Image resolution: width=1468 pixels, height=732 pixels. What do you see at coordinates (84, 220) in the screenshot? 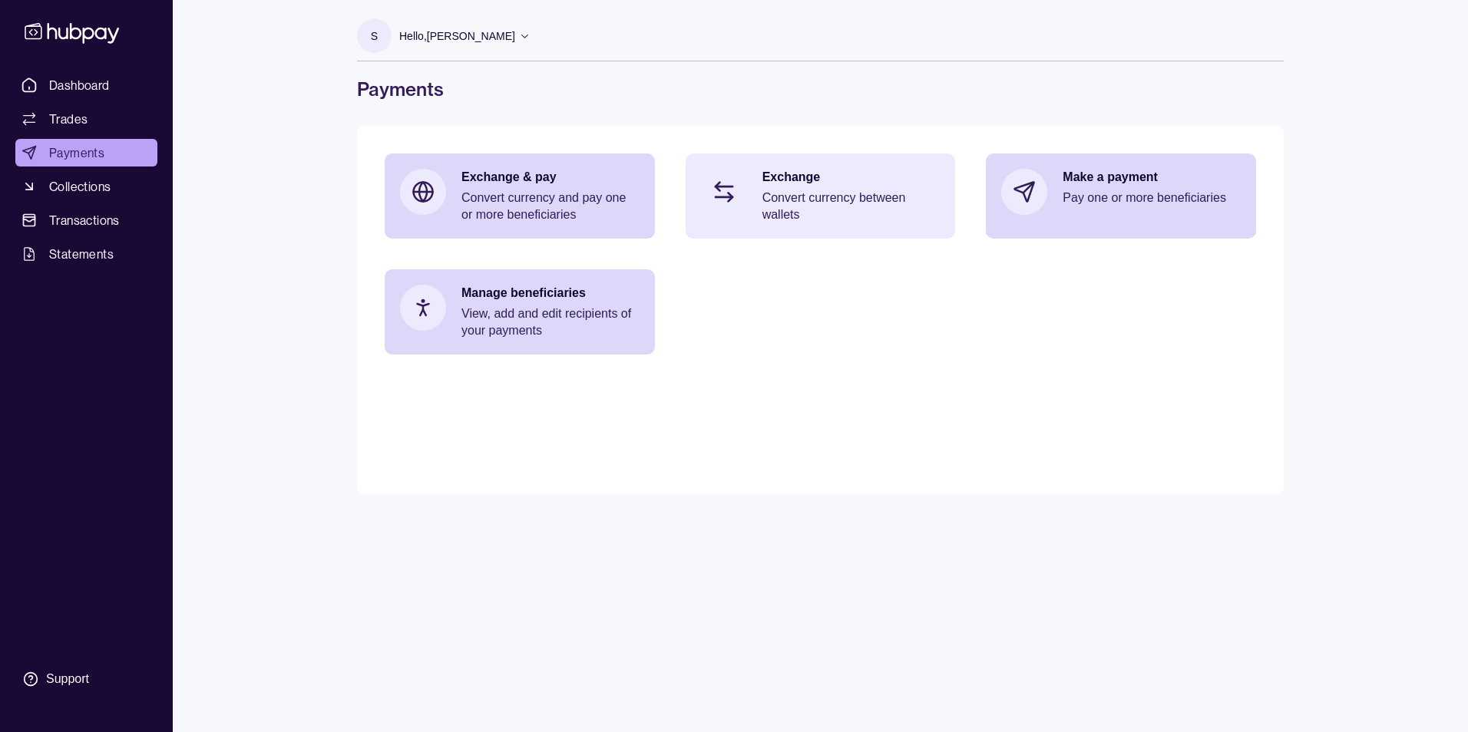
I see `span: Transactions` at bounding box center [84, 220].